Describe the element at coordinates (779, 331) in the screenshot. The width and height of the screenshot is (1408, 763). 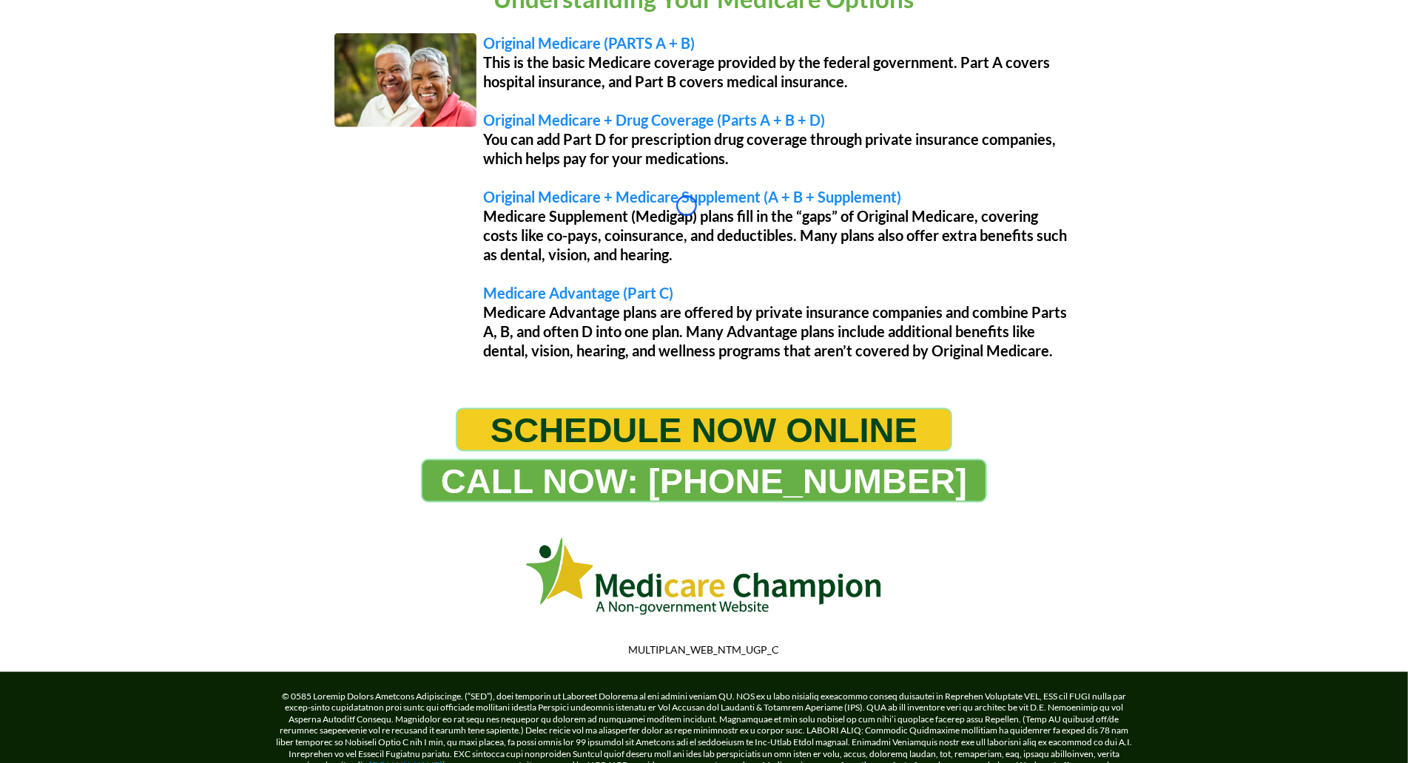
I see `p: Medicare Advantage plans are offered by private insurance companies and combine Parts A, B, and o...` at that location.